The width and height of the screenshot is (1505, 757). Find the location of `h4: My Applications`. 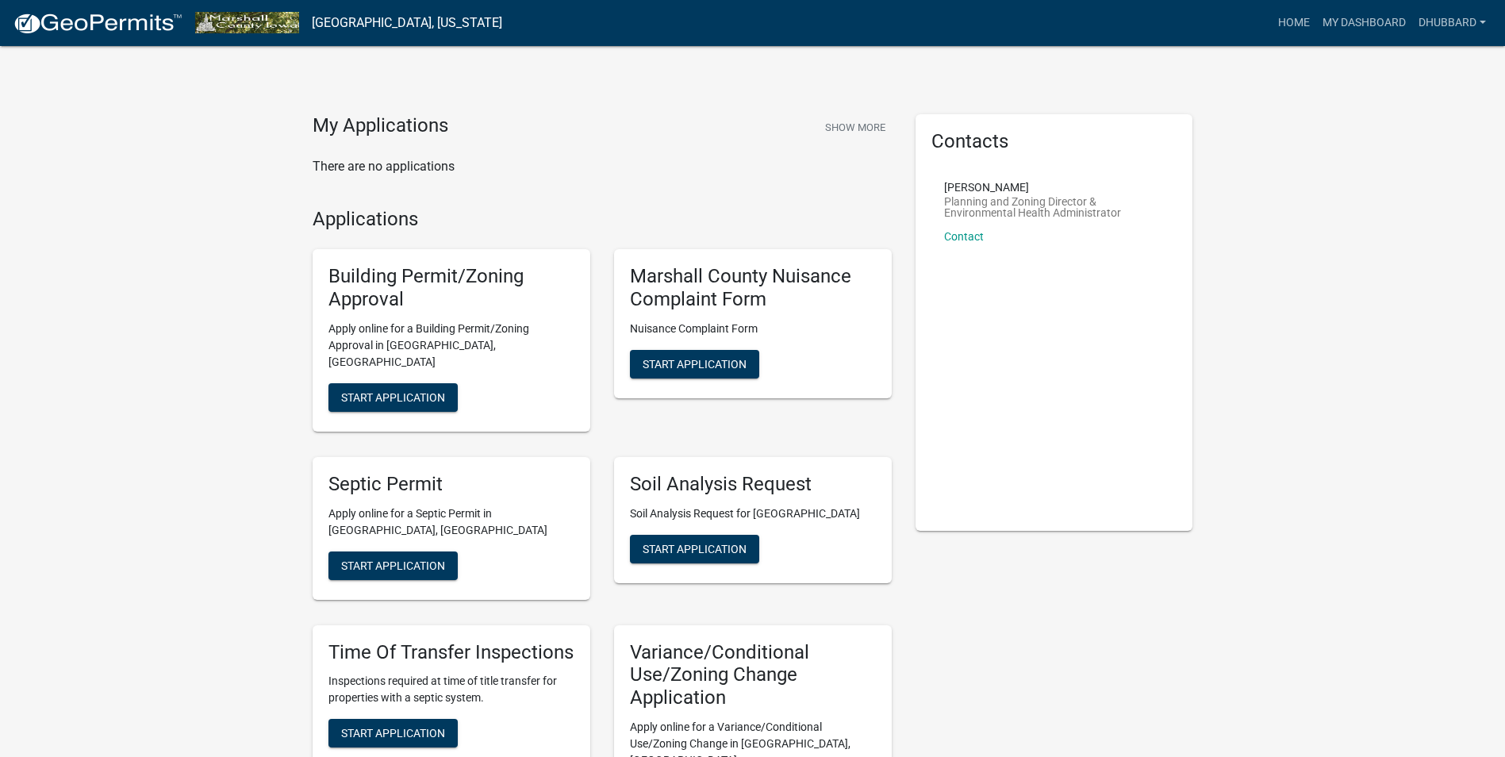

h4: My Applications is located at coordinates (380, 126).